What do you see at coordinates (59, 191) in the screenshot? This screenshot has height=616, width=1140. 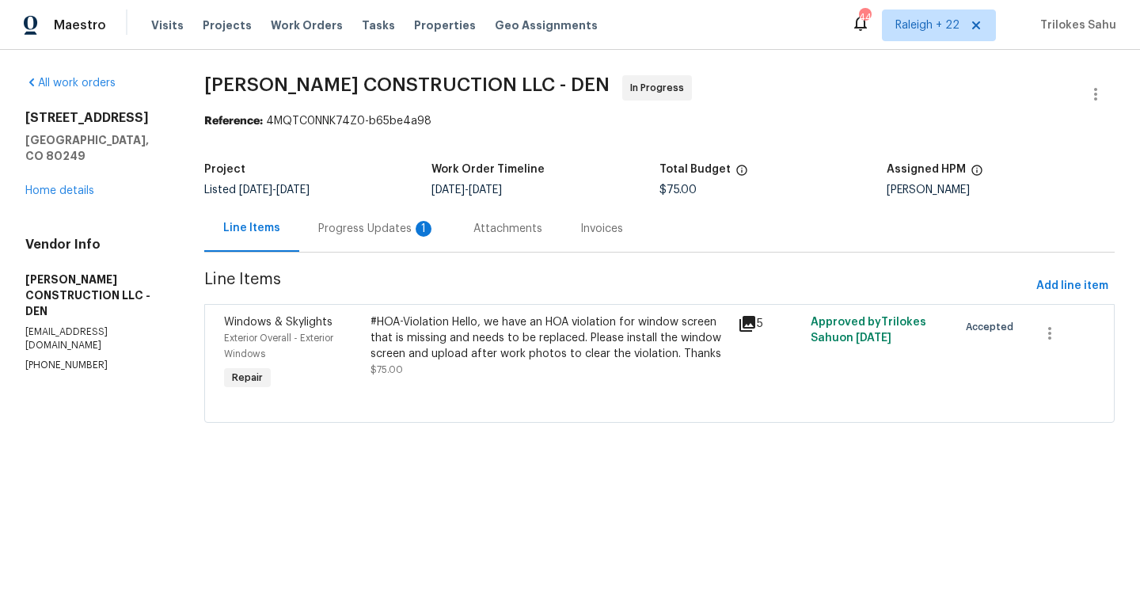 I see `a: Home details` at bounding box center [59, 191].